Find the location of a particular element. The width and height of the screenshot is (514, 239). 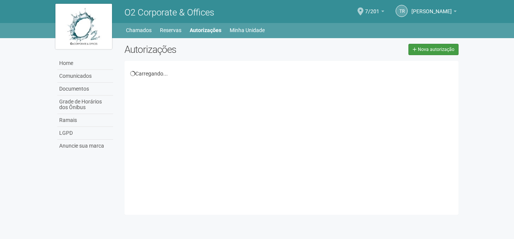

h2: Autorizações is located at coordinates (205, 49).